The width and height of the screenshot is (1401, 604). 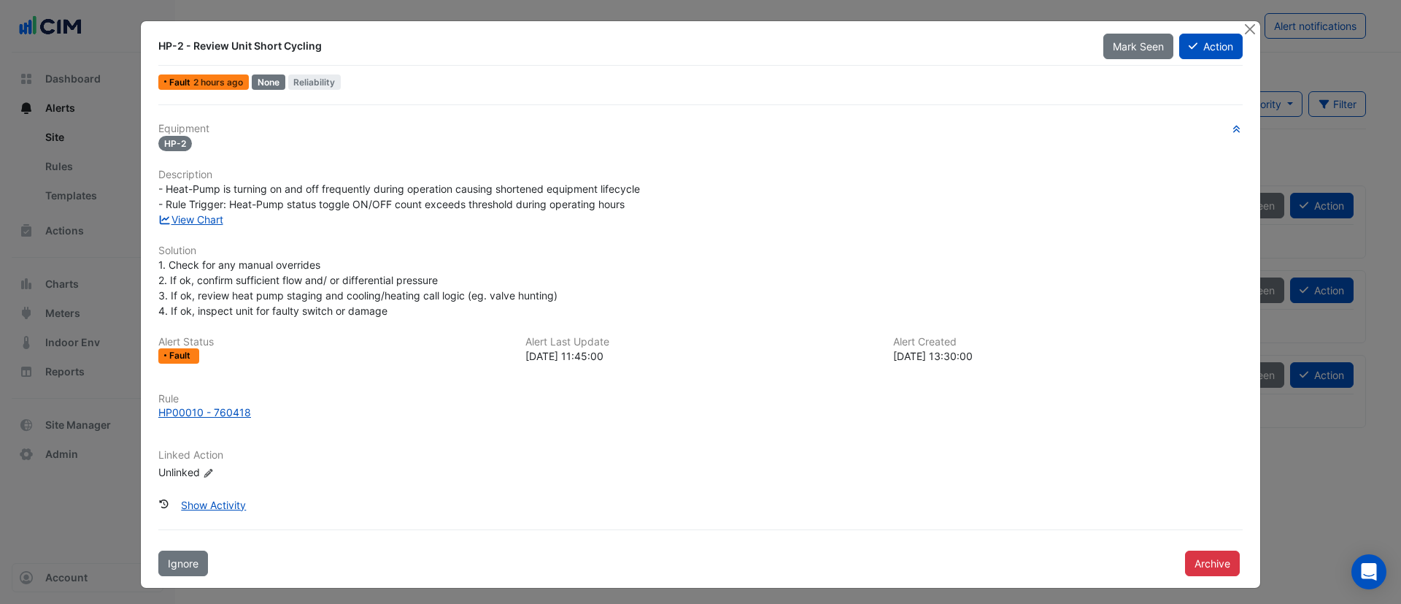 I want to click on button: Mark Seen, so click(x=1139, y=46).